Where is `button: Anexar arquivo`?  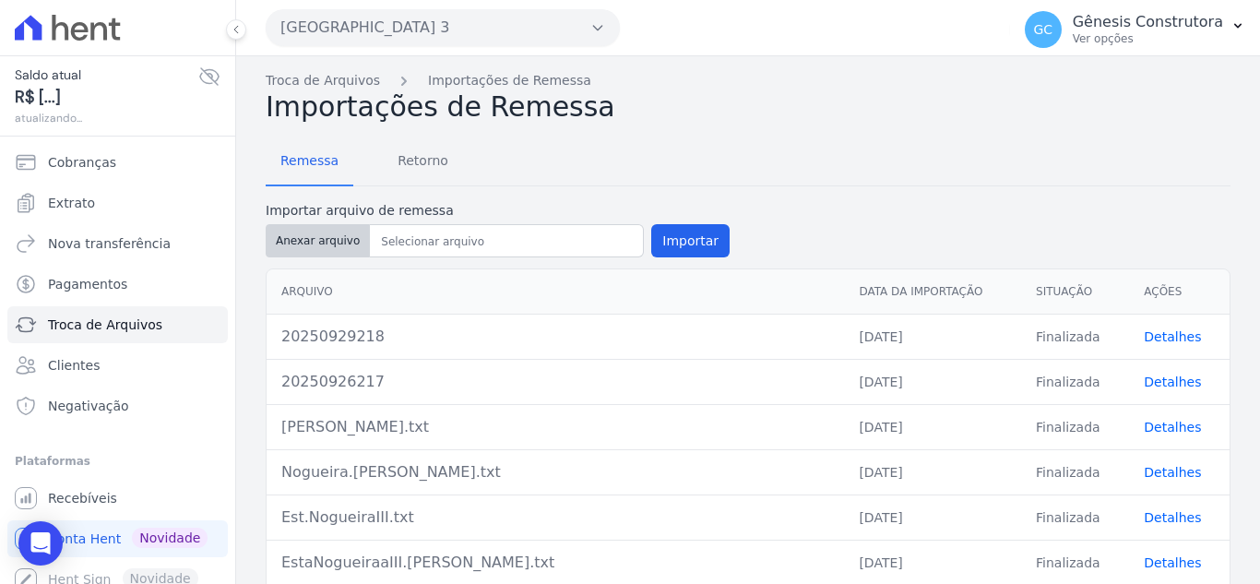 button: Anexar arquivo is located at coordinates (317, 241).